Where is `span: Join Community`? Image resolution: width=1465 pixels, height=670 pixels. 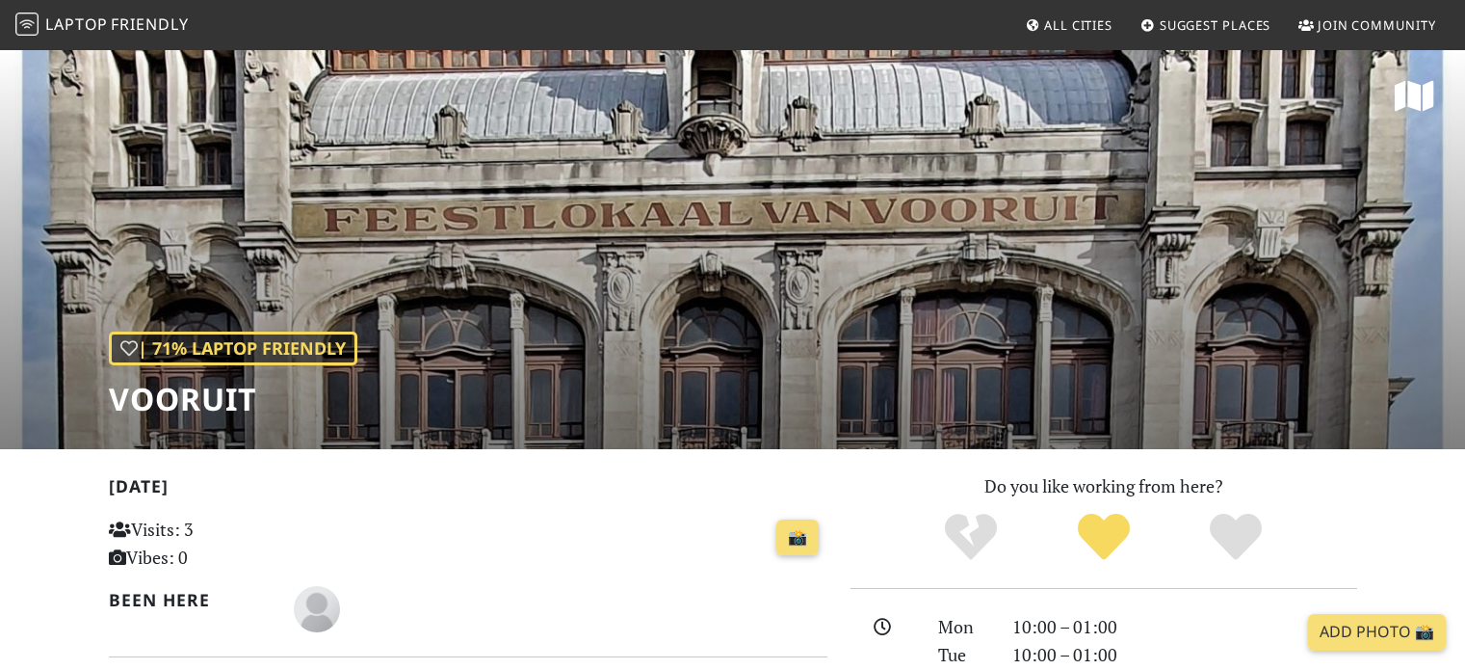
span: Join Community is located at coordinates (1377, 25).